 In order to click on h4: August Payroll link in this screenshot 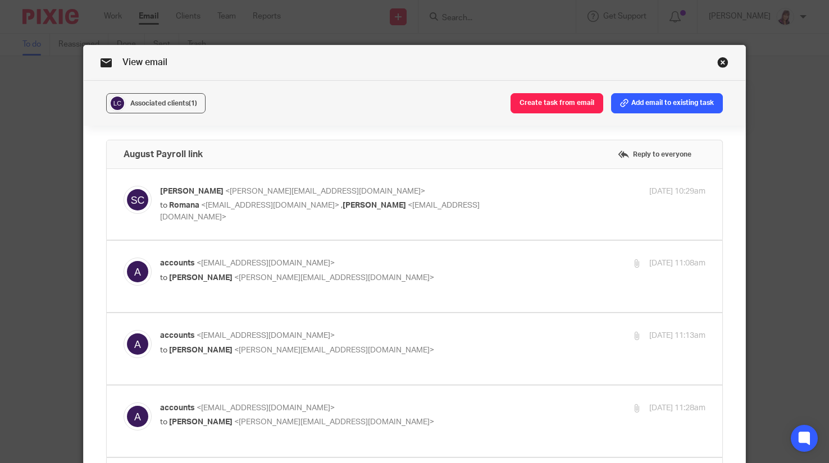, I will do `click(163, 154)`.